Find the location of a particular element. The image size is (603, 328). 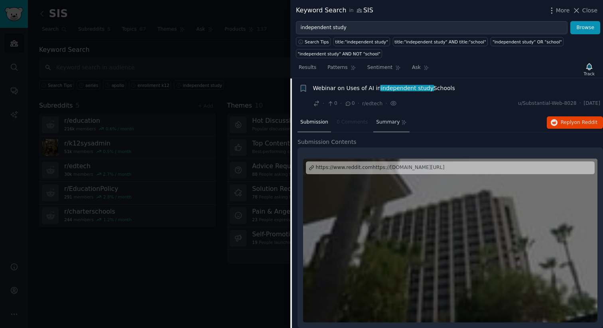

span: Summary is located at coordinates (388, 123).